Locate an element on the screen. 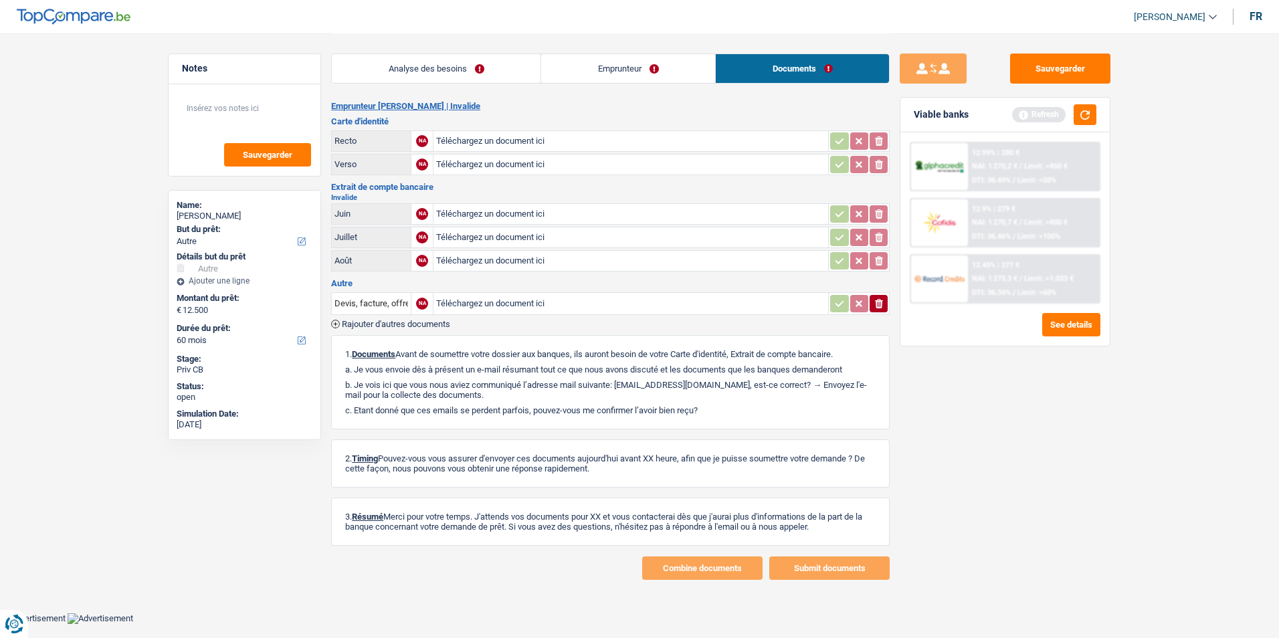 The image size is (1279, 638). h2: Invalide is located at coordinates (610, 197).